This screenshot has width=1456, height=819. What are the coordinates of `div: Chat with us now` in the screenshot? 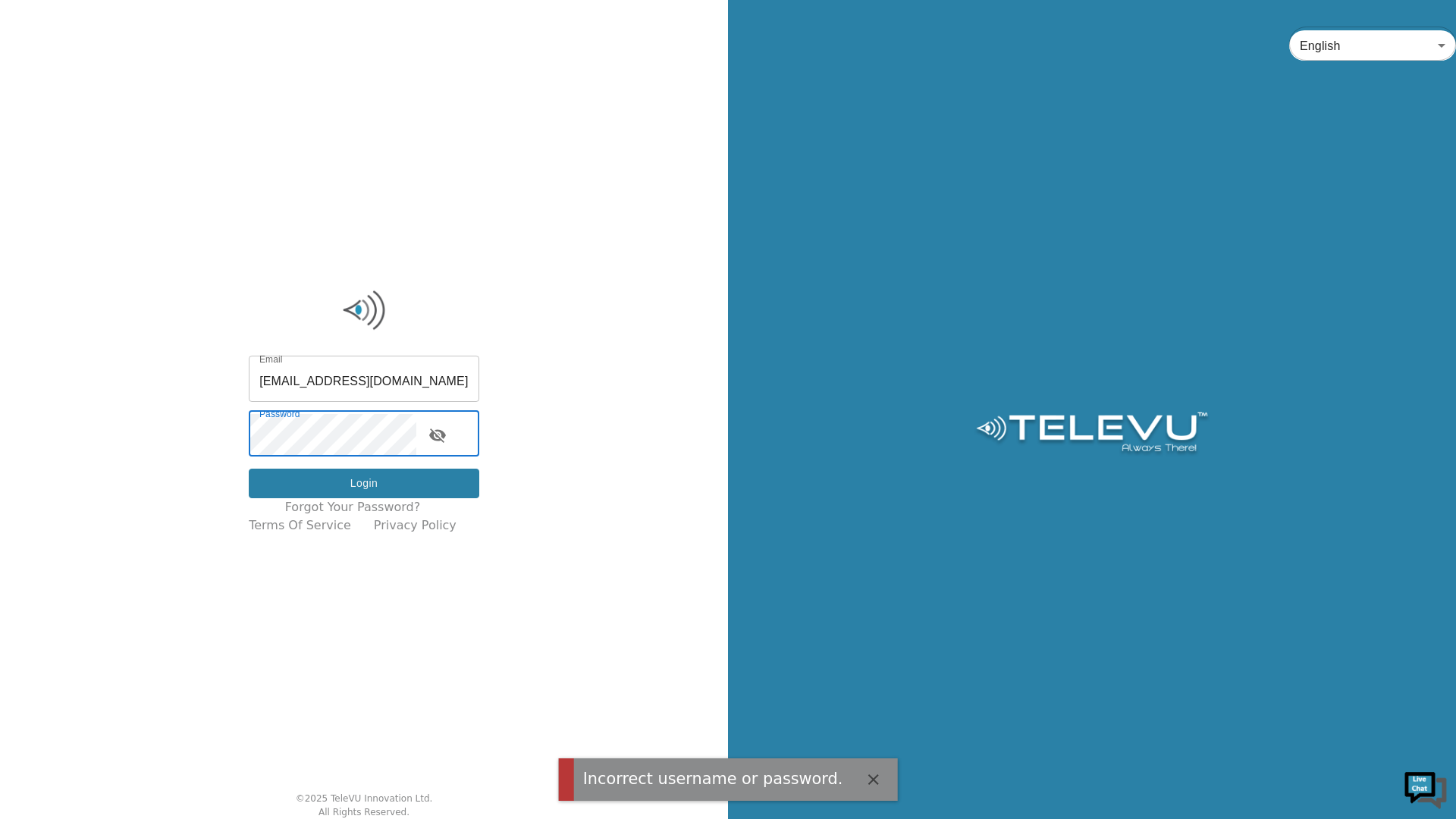 It's located at (167, 90).